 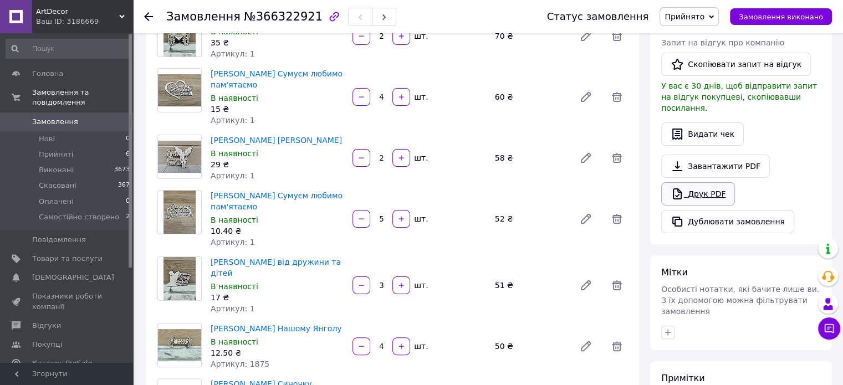 What do you see at coordinates (530, 36) in the screenshot?
I see `div: 70 ₴` at bounding box center [530, 36].